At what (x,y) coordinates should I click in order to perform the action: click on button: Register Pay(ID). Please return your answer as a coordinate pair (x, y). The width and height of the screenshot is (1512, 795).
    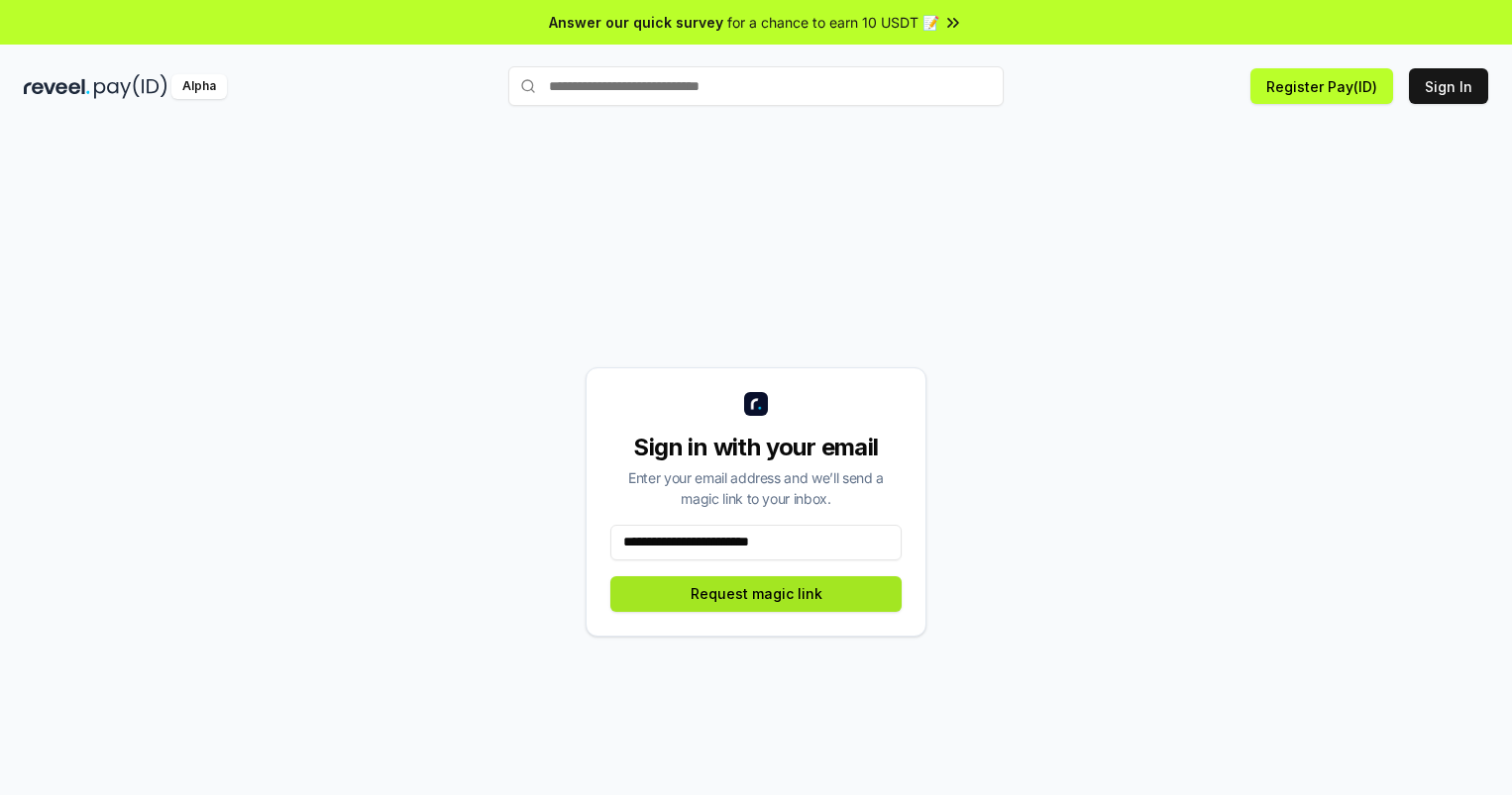
    Looking at the image, I should click on (1322, 87).